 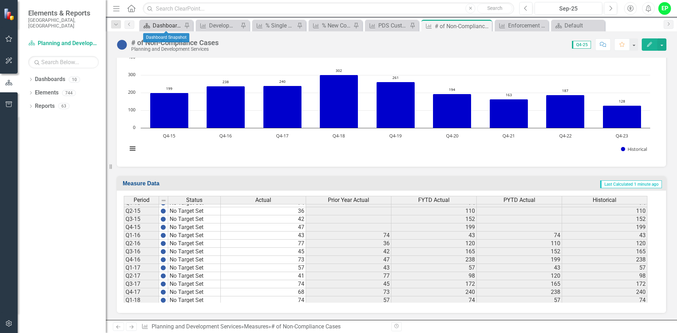 What do you see at coordinates (337, 25) in the screenshot?
I see `div: % New Commercial On Time Reviews Monthly` at bounding box center [337, 25].